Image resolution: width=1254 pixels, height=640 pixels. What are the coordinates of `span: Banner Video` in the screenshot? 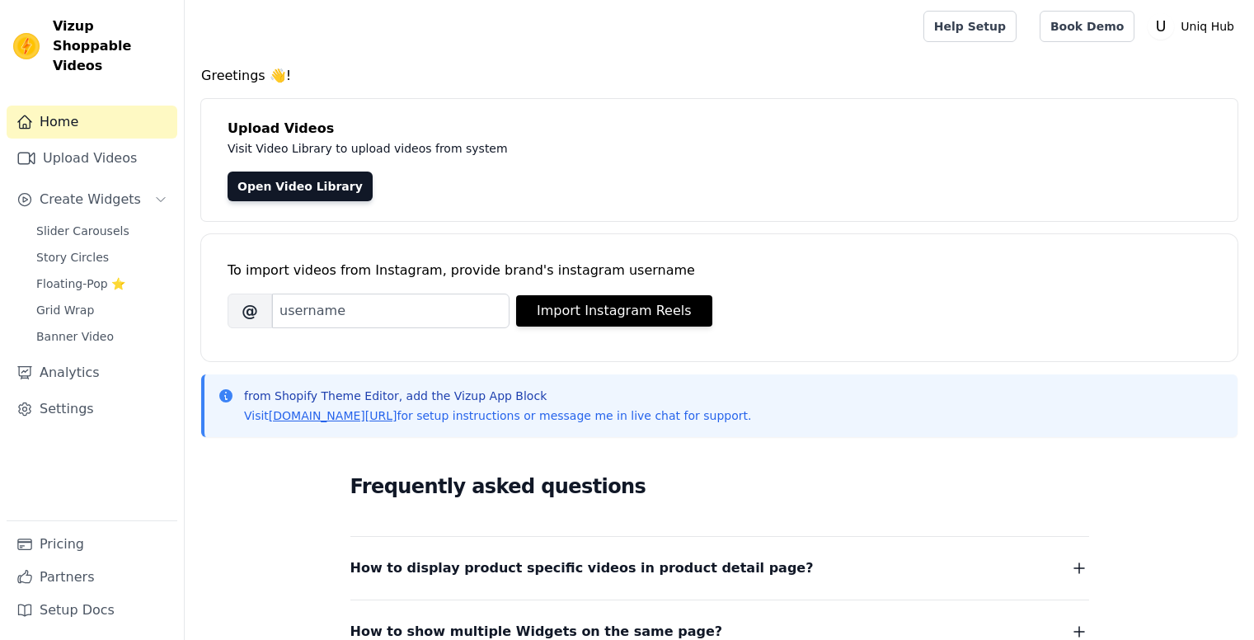 It's located at (75, 336).